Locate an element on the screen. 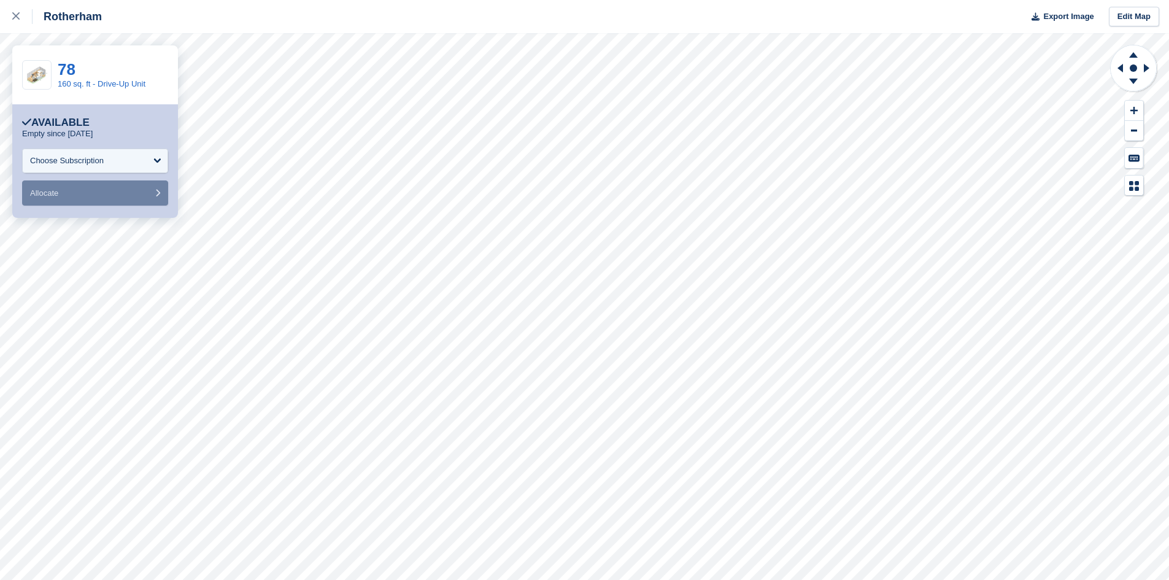  img: SCA-160sqft.jpg is located at coordinates (37, 75).